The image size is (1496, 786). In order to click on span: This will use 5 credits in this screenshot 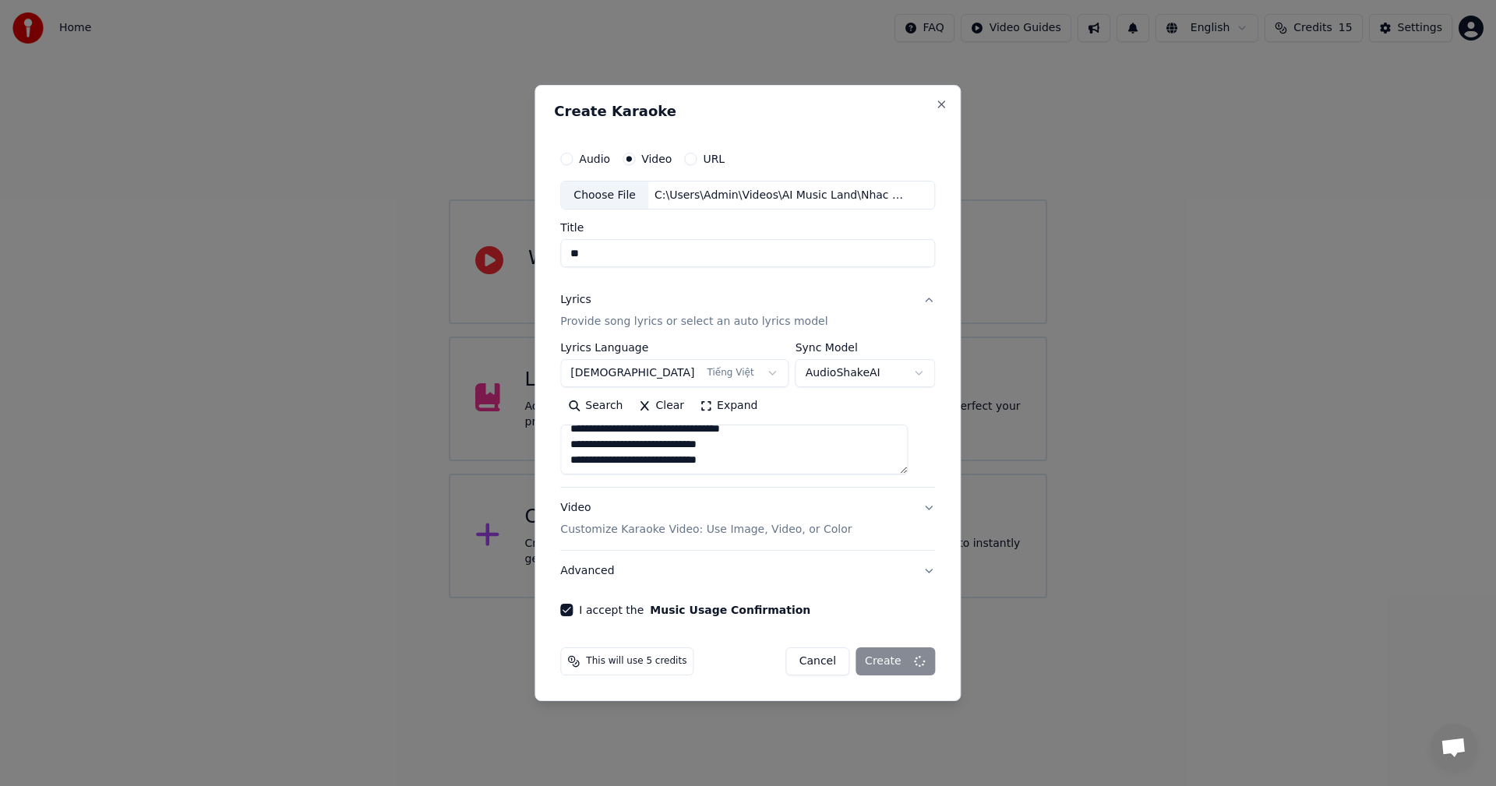, I will do `click(636, 661)`.